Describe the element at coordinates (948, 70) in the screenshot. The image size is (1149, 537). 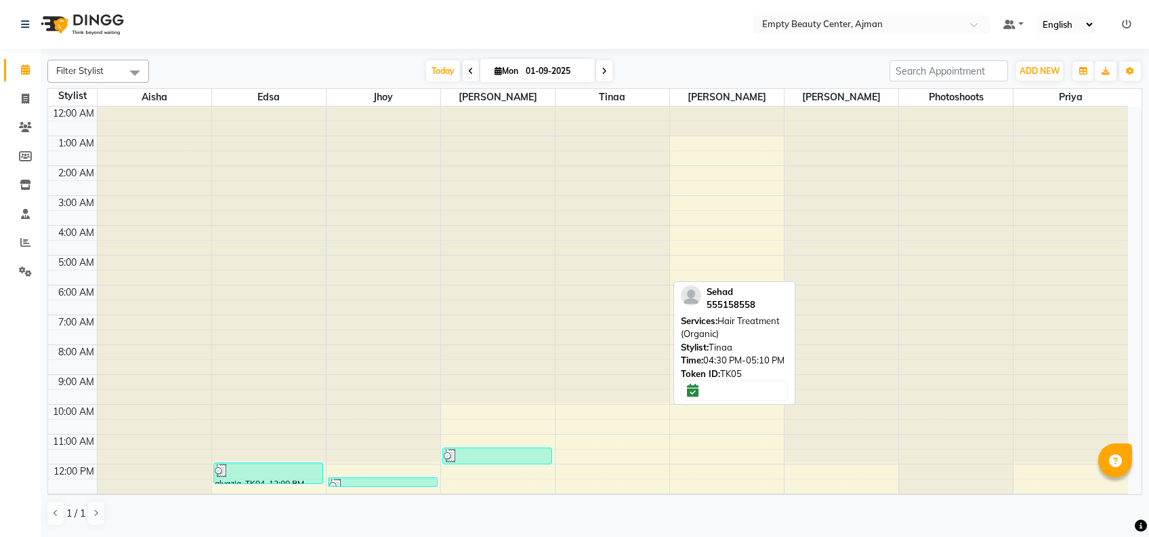
I see `input: Search Appointment` at that location.